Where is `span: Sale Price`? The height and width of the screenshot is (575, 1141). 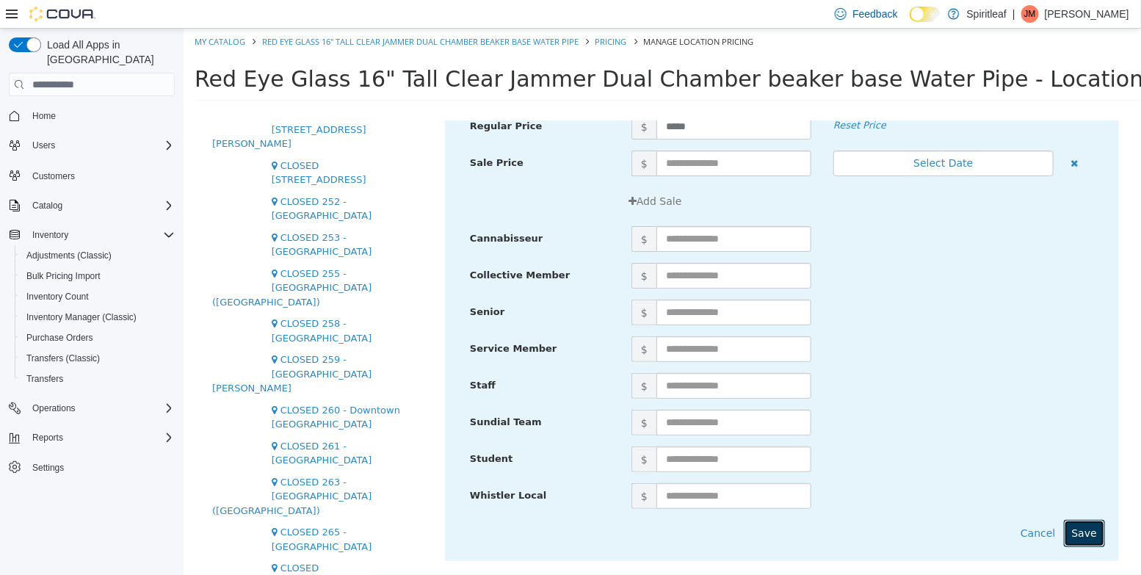
span: Sale Price is located at coordinates (313, 134).